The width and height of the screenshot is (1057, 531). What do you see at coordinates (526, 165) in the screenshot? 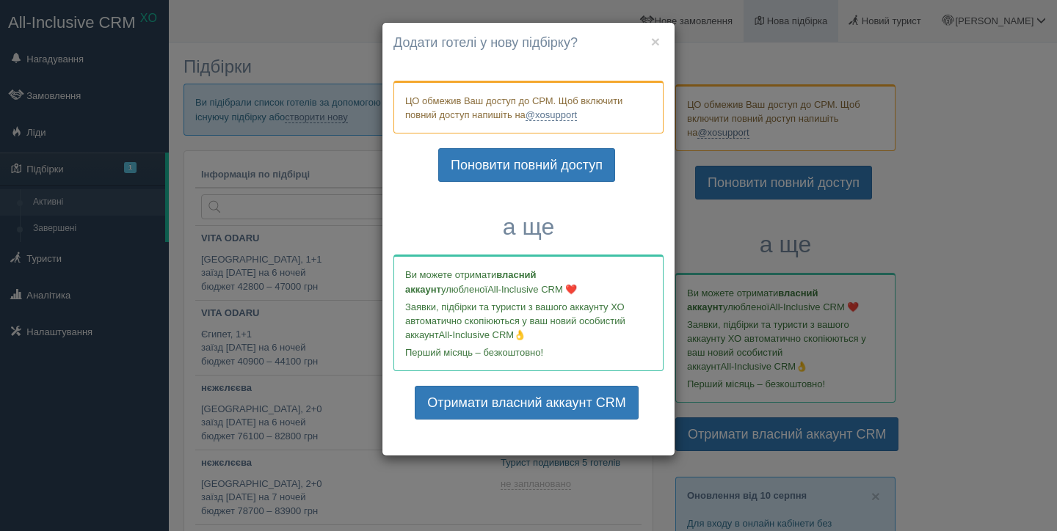
I see `a: Поновити повний доступ` at bounding box center [526, 165].